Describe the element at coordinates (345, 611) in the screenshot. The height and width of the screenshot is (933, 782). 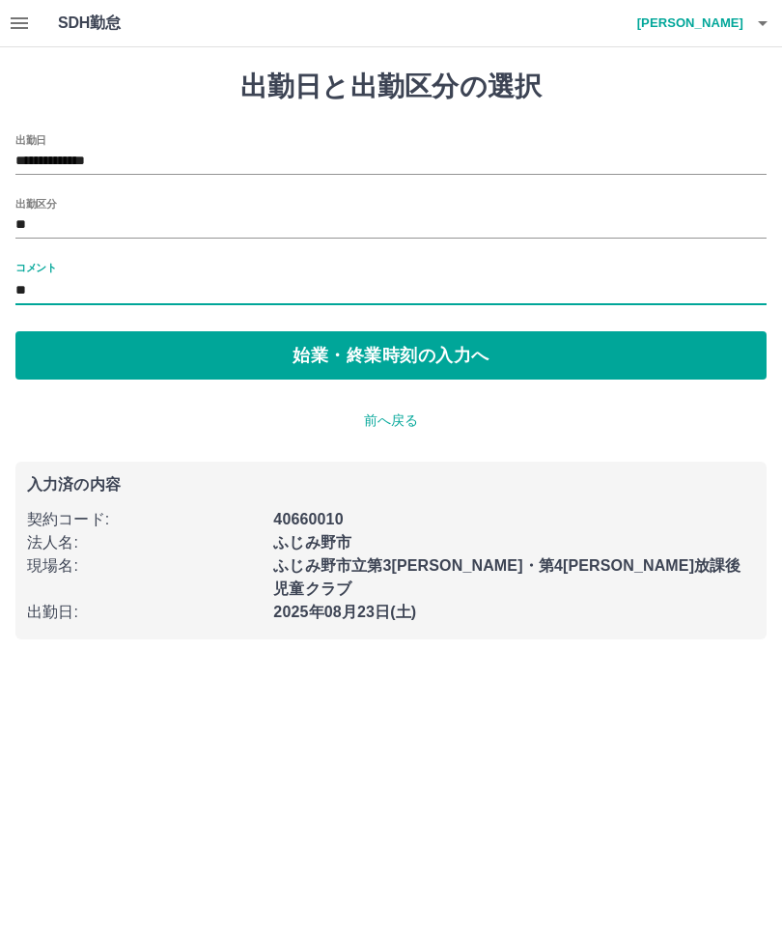
I see `b: 2025年08月23日(土)` at that location.